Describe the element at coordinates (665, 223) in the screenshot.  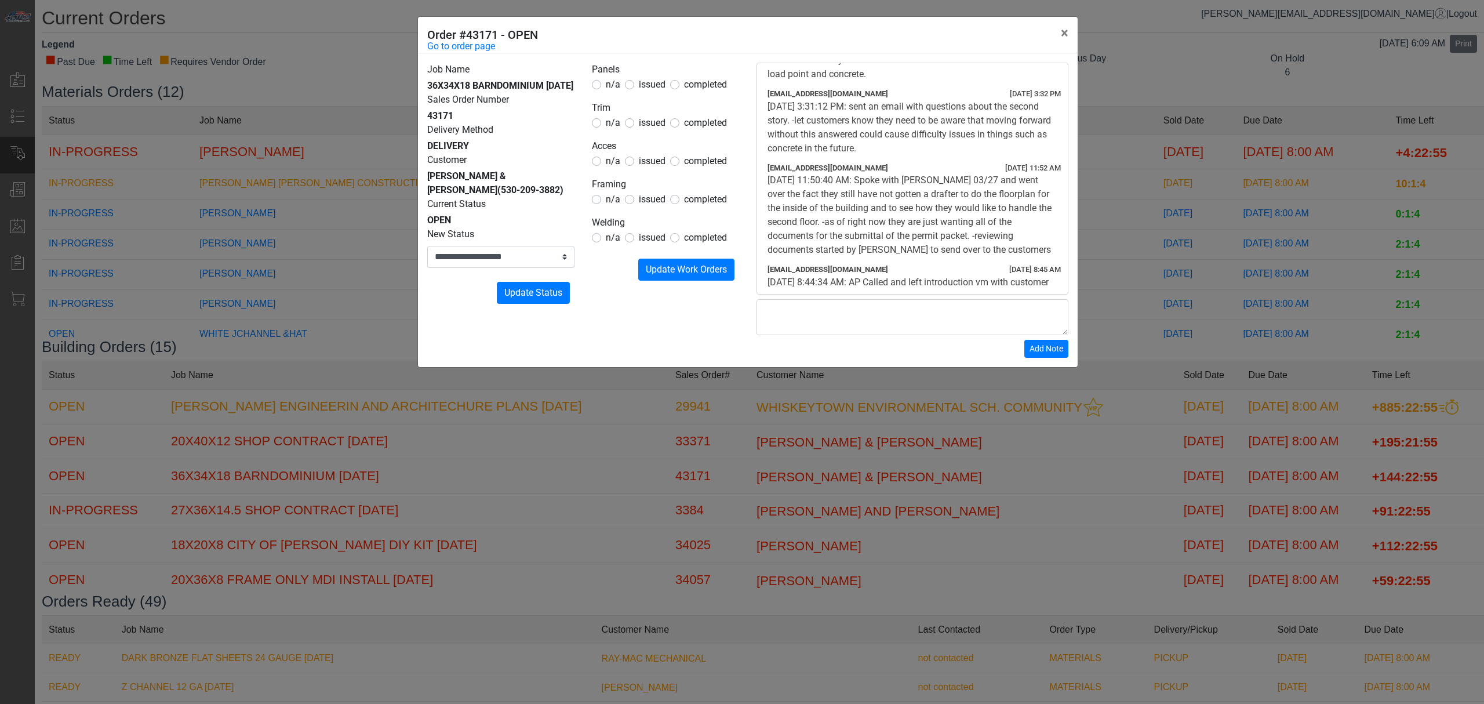
I see `legend: Welding` at that location.